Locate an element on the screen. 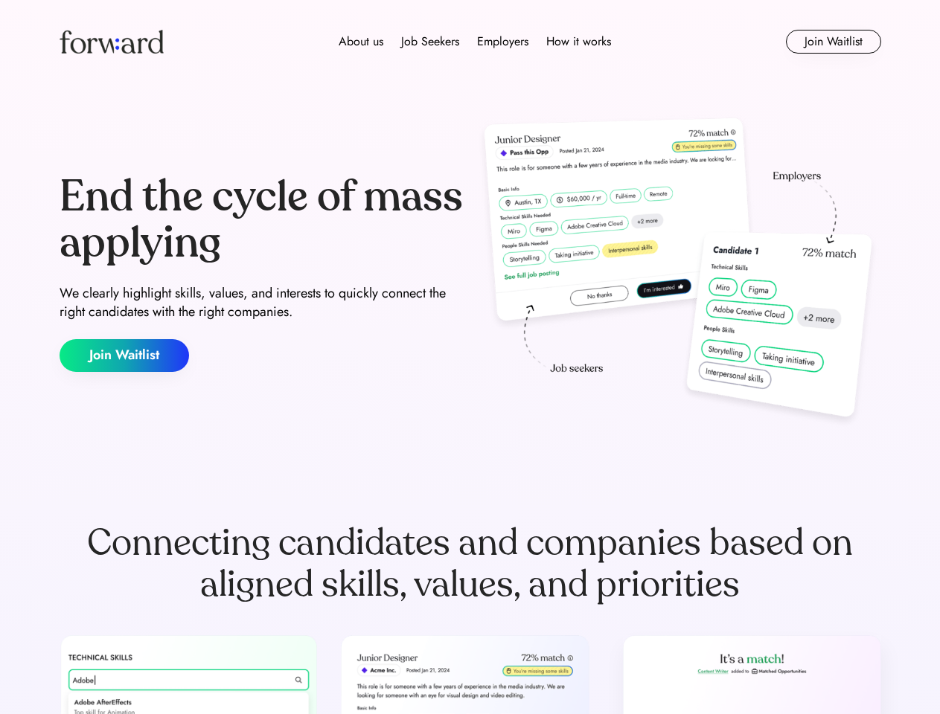 This screenshot has height=714, width=940. div: Job Seekers is located at coordinates (430, 42).